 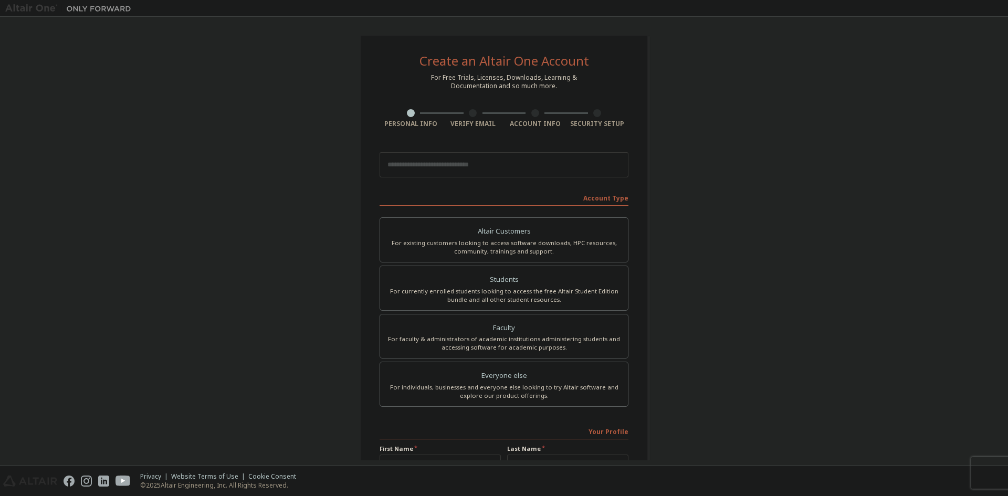 I want to click on div: For individuals, businesses and everyone else looking to try Altair software and explore our prod..., so click(x=504, y=392).